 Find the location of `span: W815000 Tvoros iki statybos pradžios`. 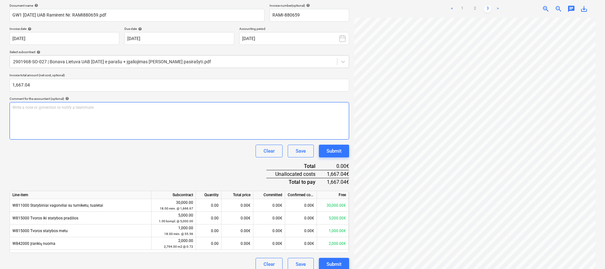

span: W815000 Tvoros iki statybos pradžios is located at coordinates (45, 218).